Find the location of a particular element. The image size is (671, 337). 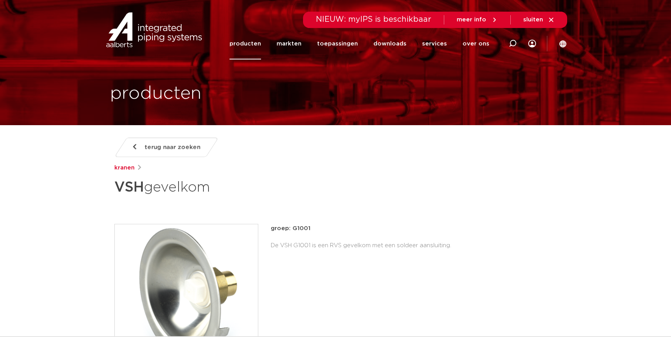

span: terug naar zoeken is located at coordinates (172, 147).